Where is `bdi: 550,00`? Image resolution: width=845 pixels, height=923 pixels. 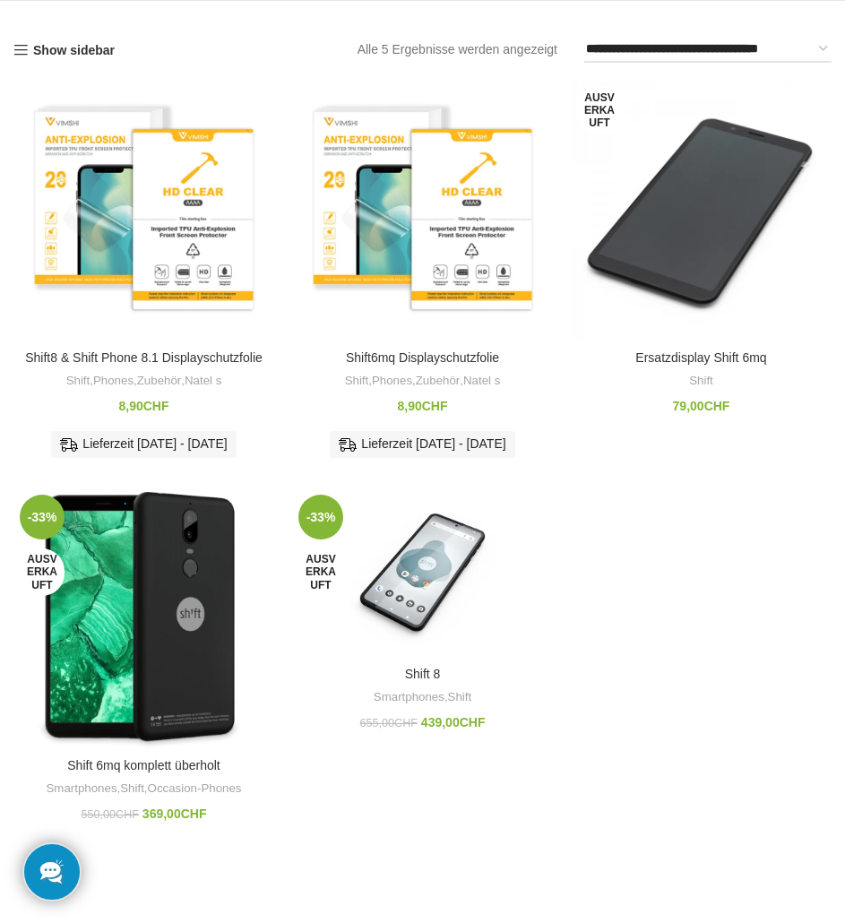 bdi: 550,00 is located at coordinates (110, 815).